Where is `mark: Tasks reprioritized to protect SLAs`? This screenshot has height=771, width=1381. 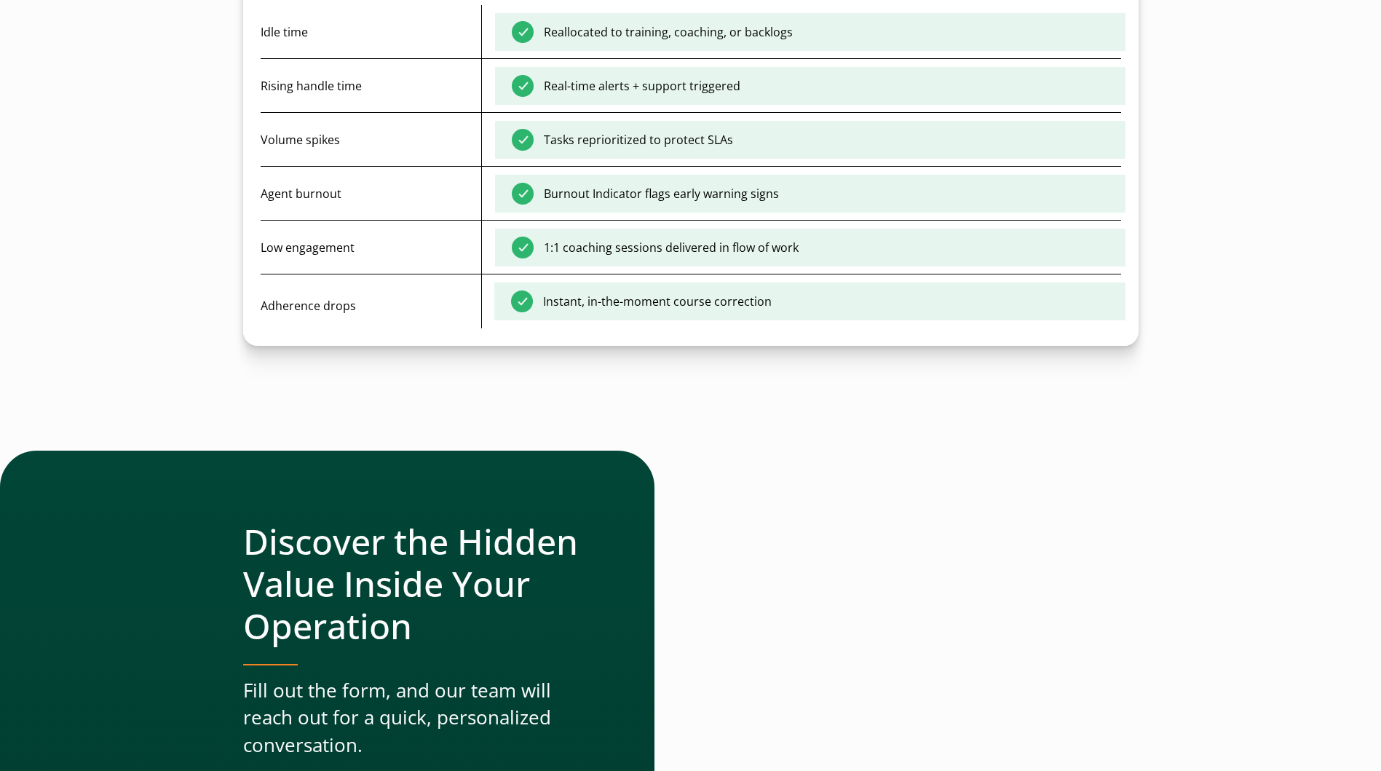
mark: Tasks reprioritized to protect SLAs is located at coordinates (810, 140).